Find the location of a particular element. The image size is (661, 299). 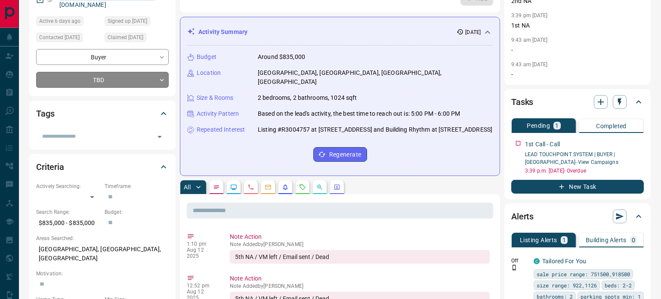

p: 1:10 pm is located at coordinates (202, 244).